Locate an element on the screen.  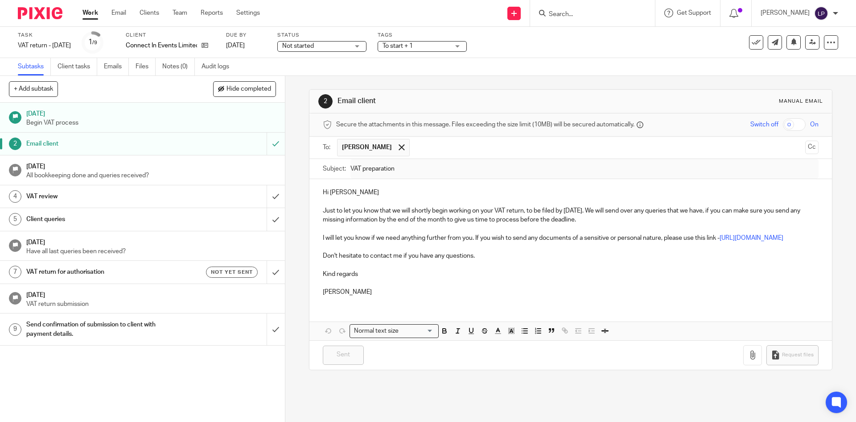
label: Status is located at coordinates (322, 35).